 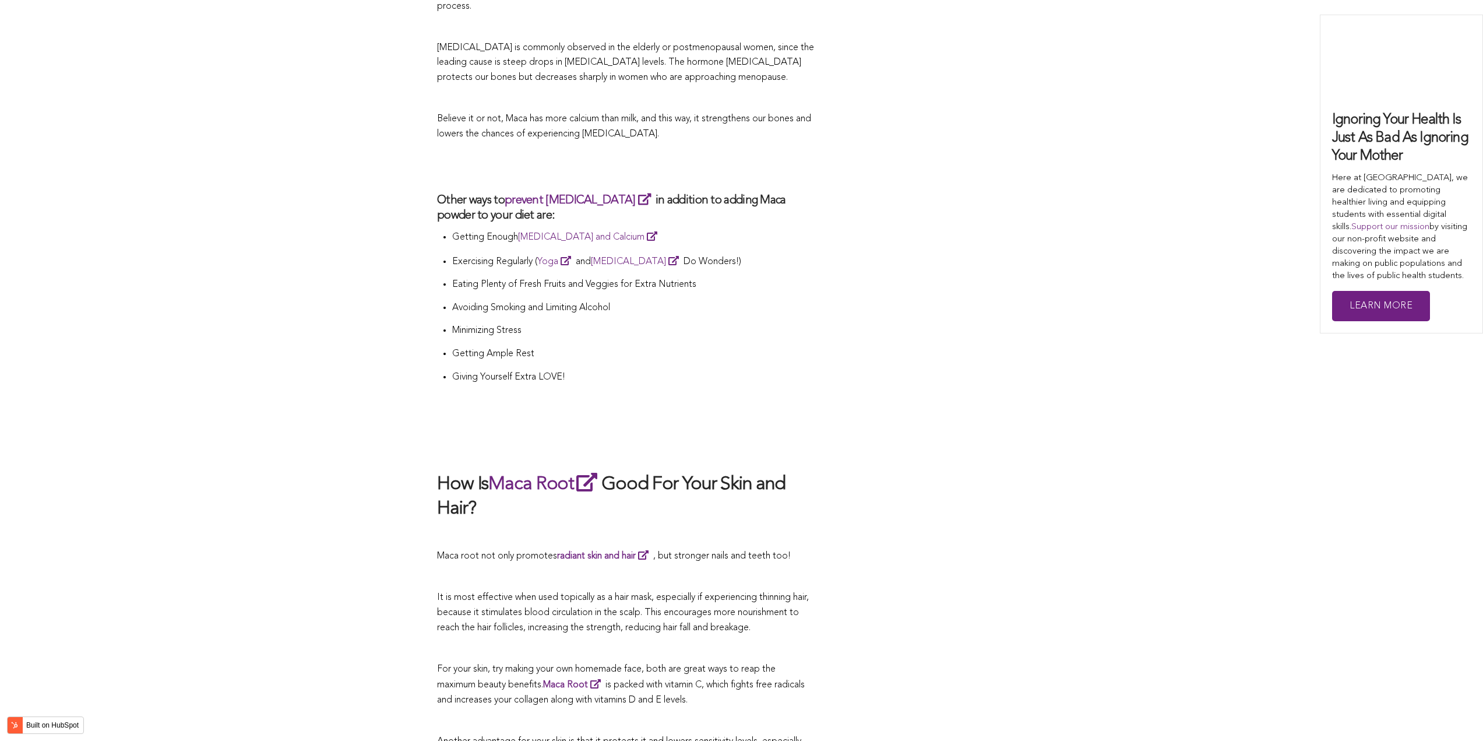 I want to click on p: Eating Plenty of Fresh Fruits and Veggies for Extra Nutrients, so click(x=634, y=285).